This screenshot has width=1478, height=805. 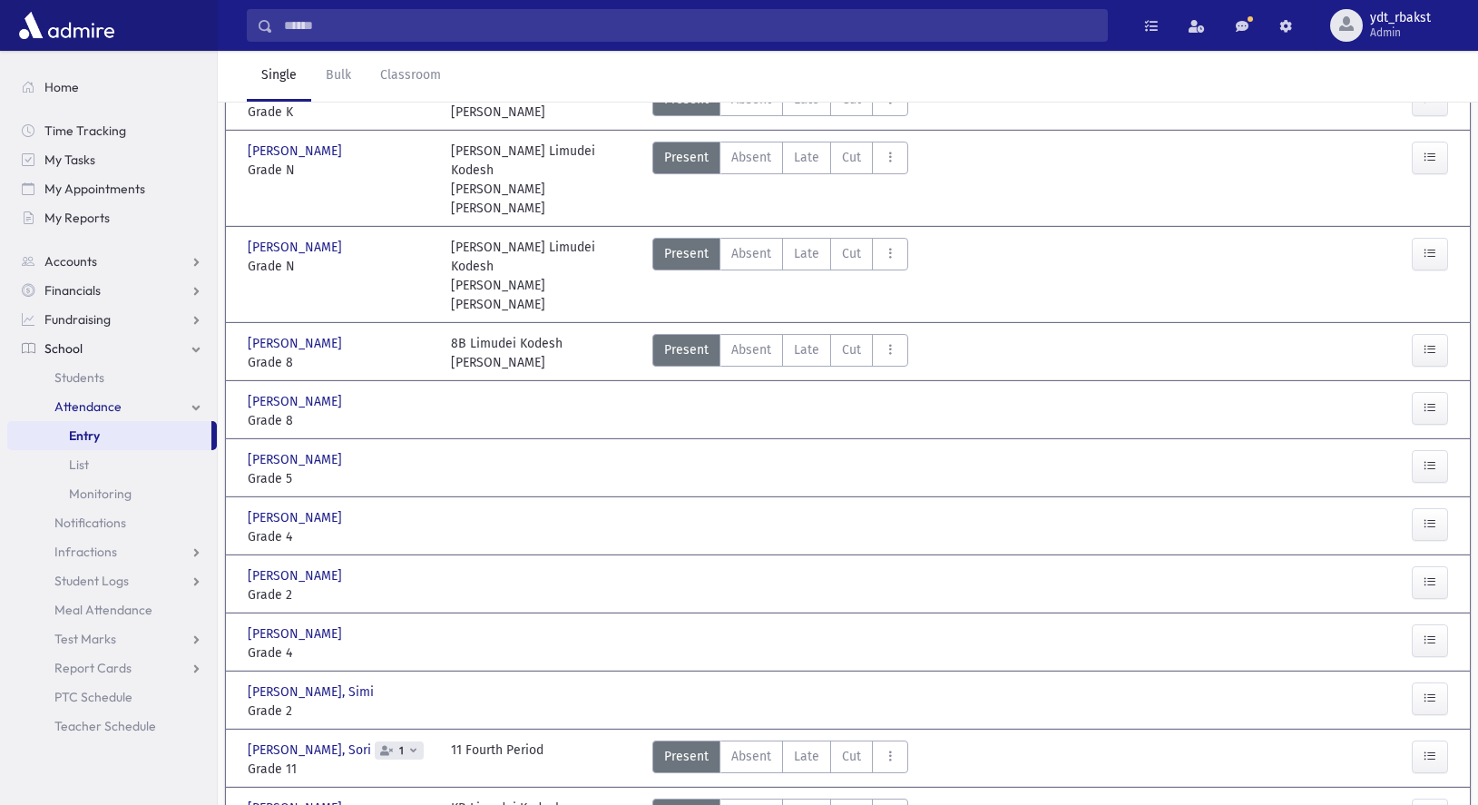 I want to click on span: Test Marks, so click(x=85, y=639).